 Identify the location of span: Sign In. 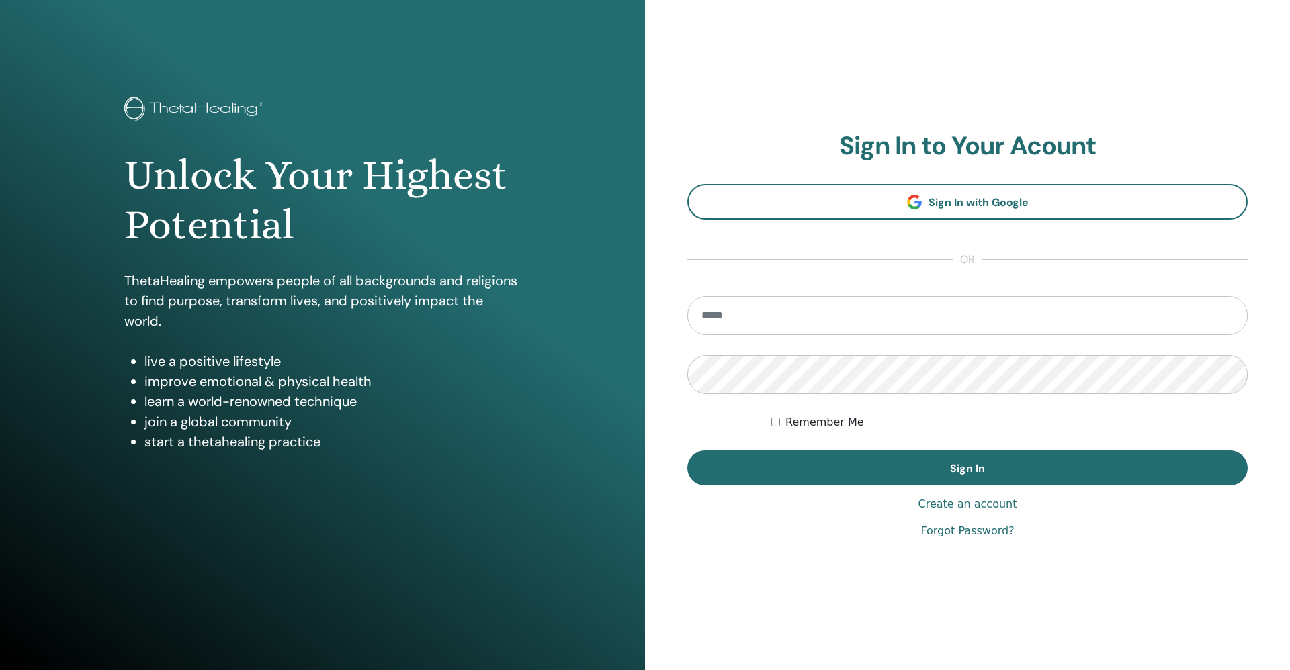
(967, 468).